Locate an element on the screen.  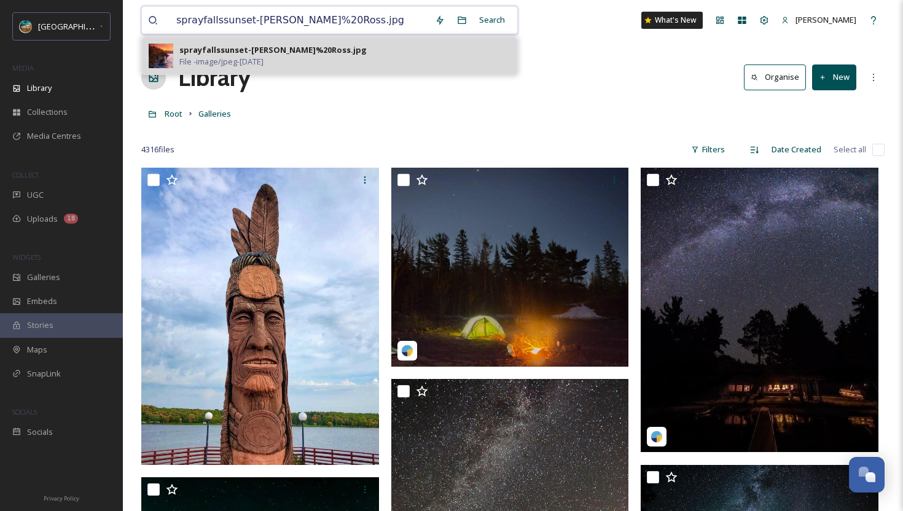
div: 18 is located at coordinates (71, 219).